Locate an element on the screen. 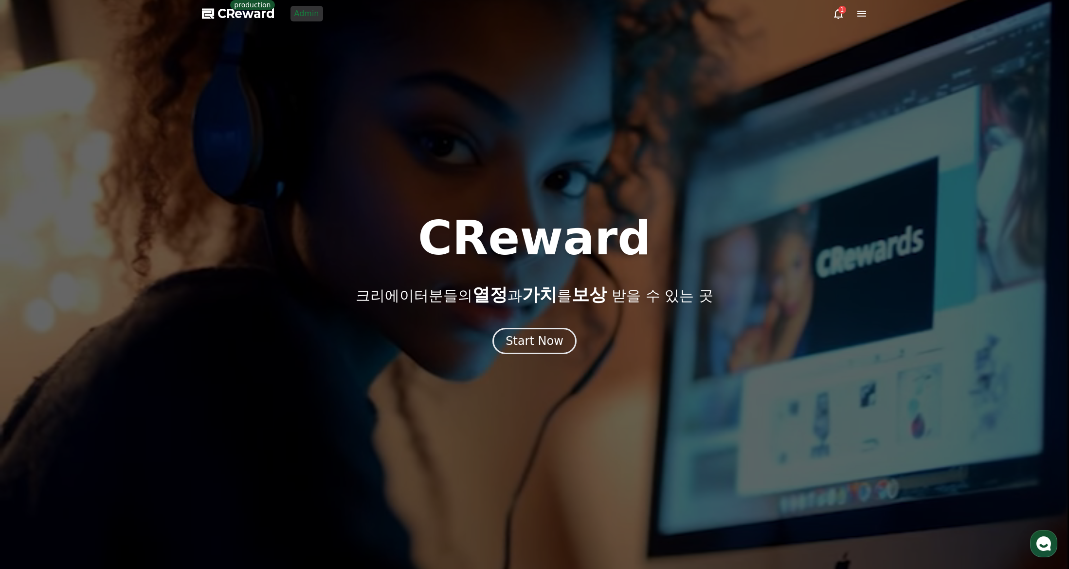 The width and height of the screenshot is (1069, 569). span: 가치 is located at coordinates (540, 294).